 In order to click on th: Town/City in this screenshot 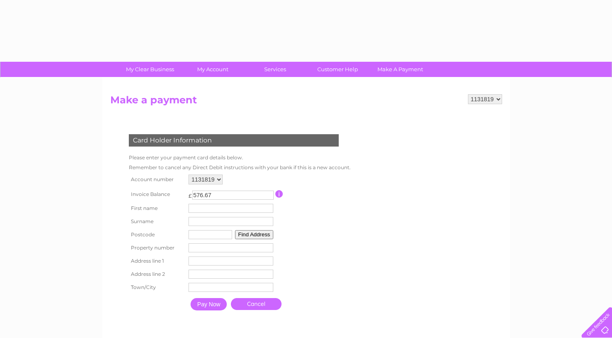, I will do `click(157, 287)`.